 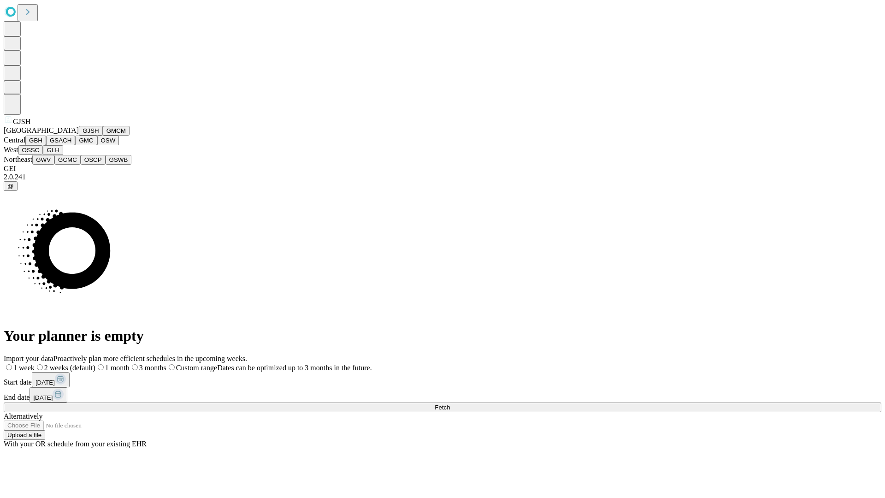 What do you see at coordinates (9, 367) in the screenshot?
I see `input: 1 week` at bounding box center [9, 367].